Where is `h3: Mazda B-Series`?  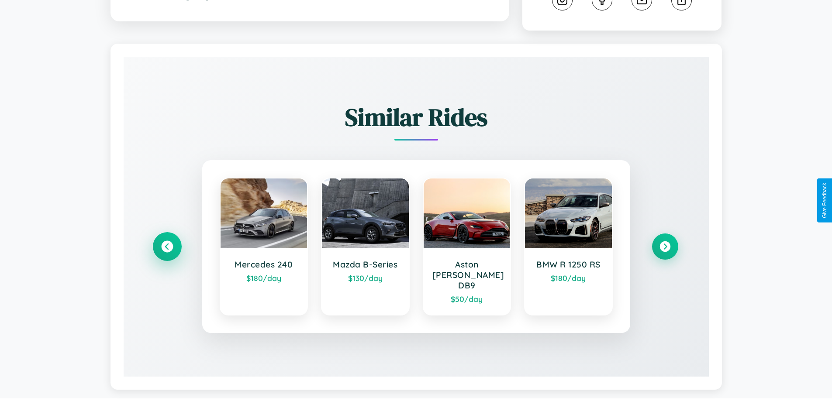
h3: Mazda B-Series is located at coordinates (365, 265).